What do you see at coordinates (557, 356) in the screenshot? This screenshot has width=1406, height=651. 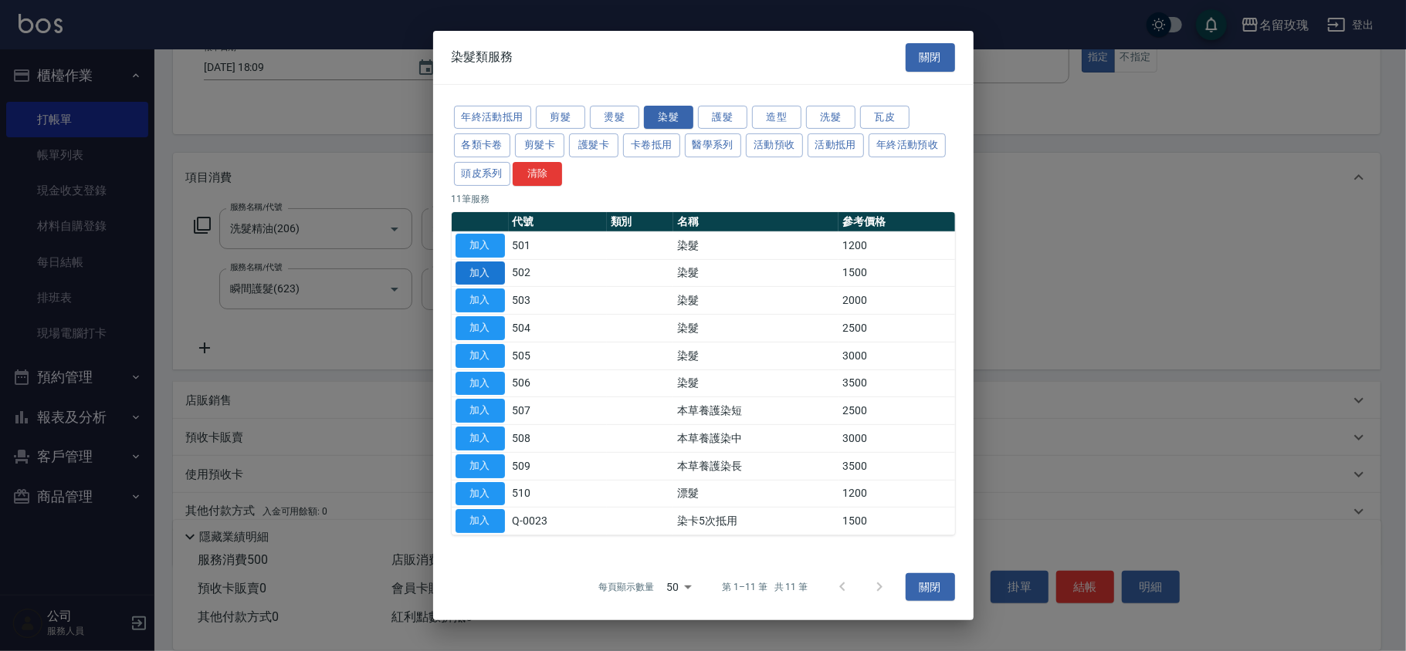 I see `td: 505` at bounding box center [557, 356].